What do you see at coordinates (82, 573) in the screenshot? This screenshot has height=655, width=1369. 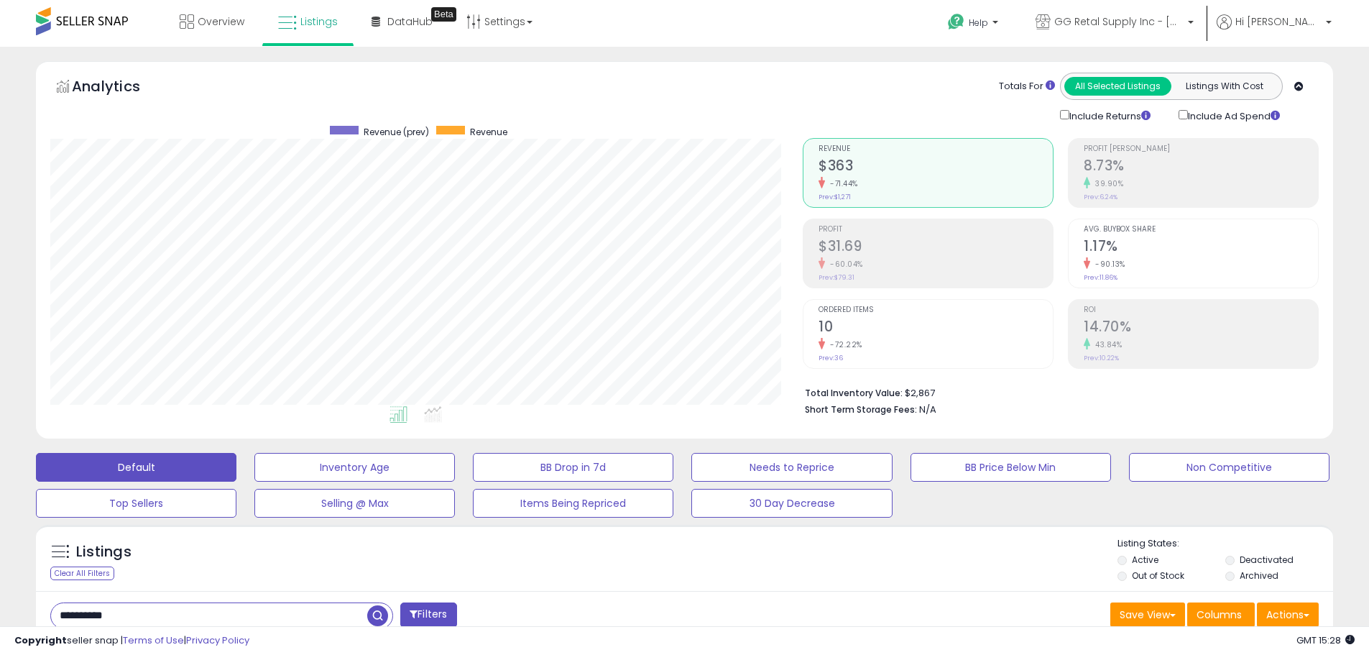 I see `div: Clear All Filters` at bounding box center [82, 573].